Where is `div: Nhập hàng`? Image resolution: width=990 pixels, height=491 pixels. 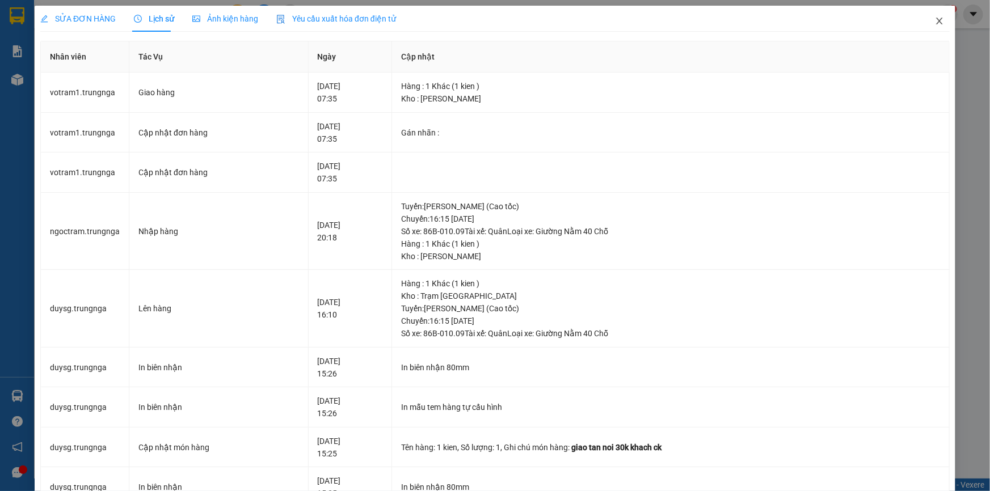
div: Nhập hàng is located at coordinates (218, 231).